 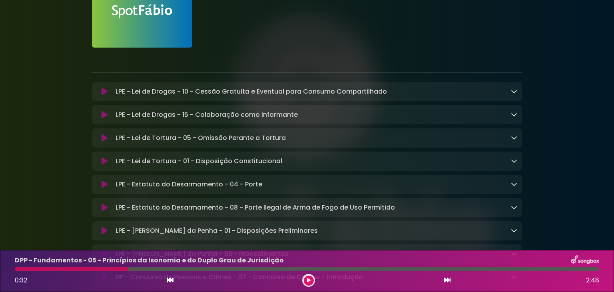 I want to click on p: LPE - Lei de Tortura - 01 - Disposição Constitucional, so click(x=199, y=161).